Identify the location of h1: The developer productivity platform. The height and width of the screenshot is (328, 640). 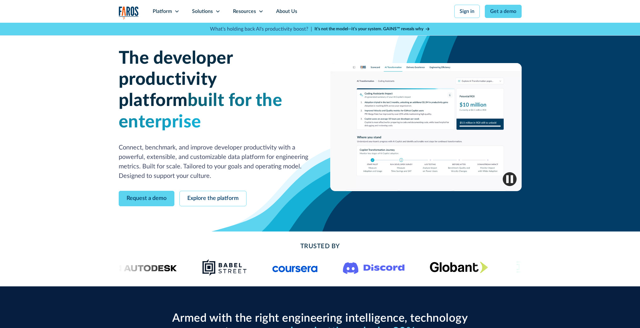
(215, 90).